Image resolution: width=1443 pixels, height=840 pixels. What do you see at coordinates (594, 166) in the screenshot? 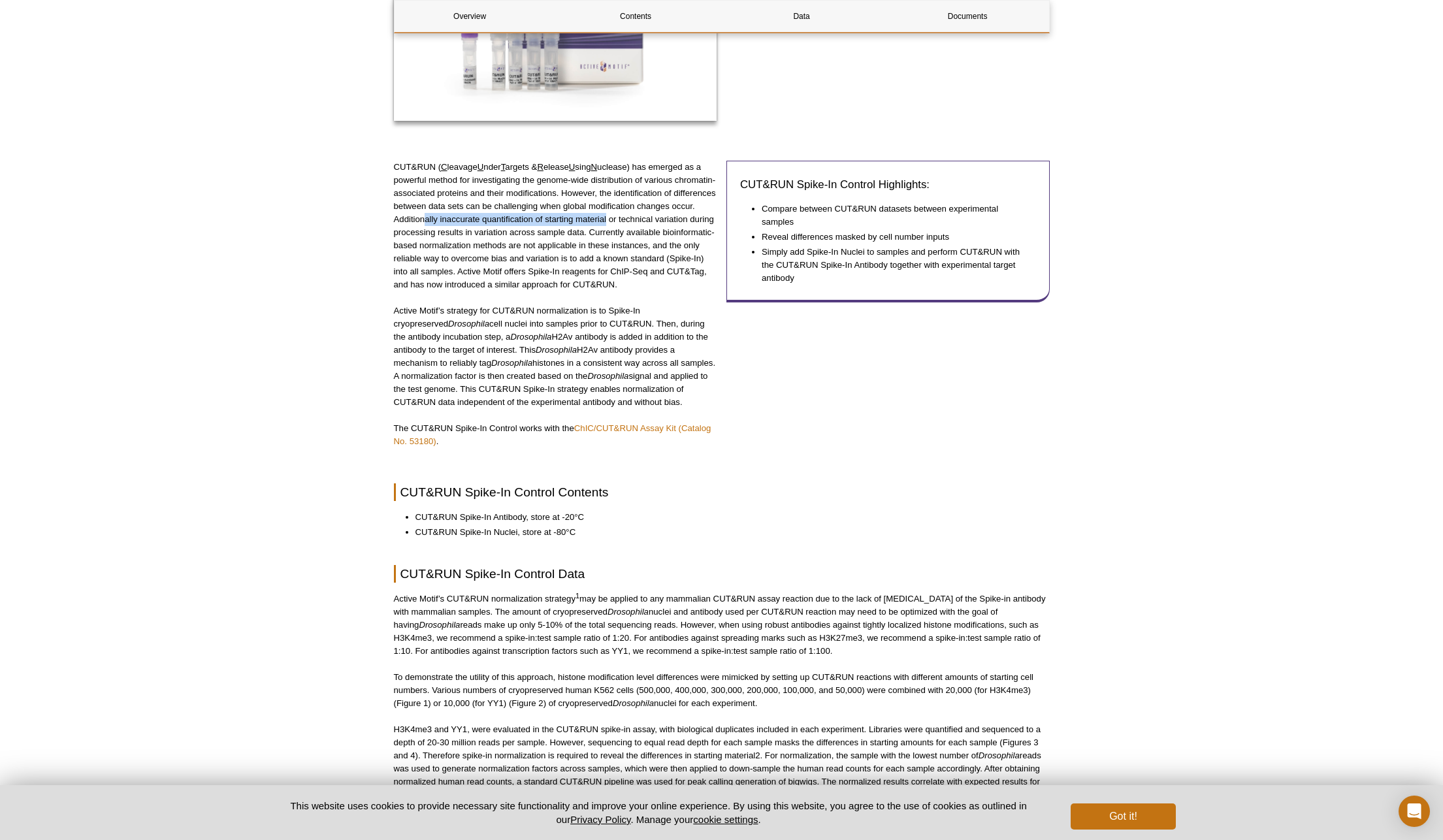
I see `u: N` at bounding box center [594, 166].